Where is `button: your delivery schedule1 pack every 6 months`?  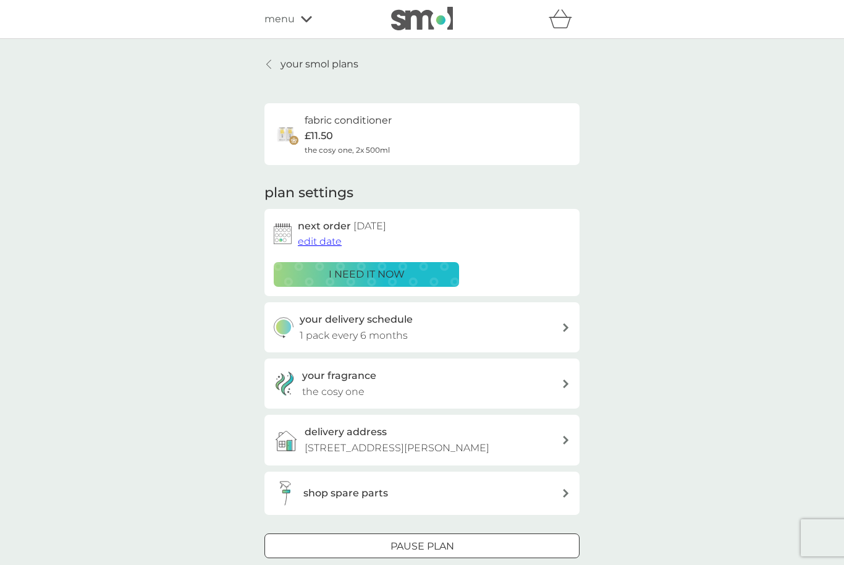 button: your delivery schedule1 pack every 6 months is located at coordinates (422, 327).